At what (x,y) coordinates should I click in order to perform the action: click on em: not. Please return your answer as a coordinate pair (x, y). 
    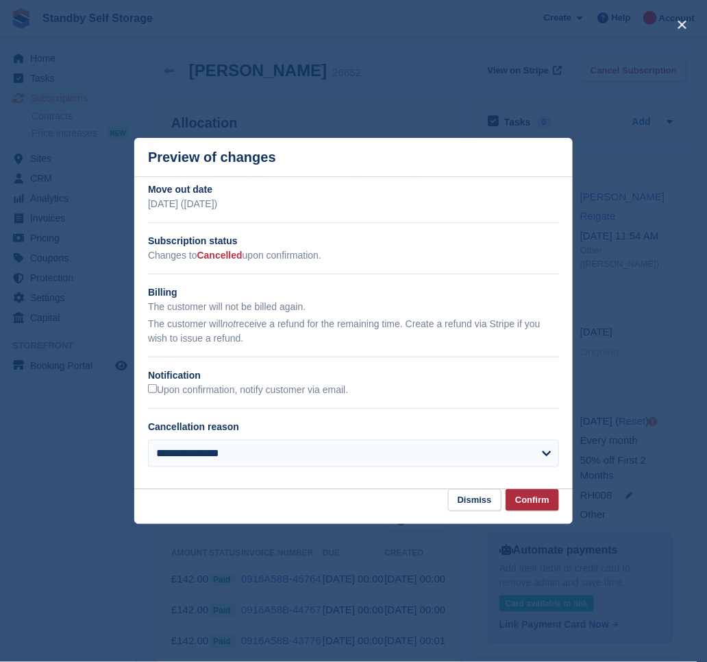
    Looking at the image, I should click on (229, 324).